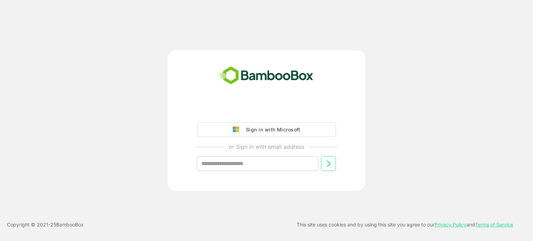  Describe the element at coordinates (494, 225) in the screenshot. I see `a: Terms of Service` at that location.